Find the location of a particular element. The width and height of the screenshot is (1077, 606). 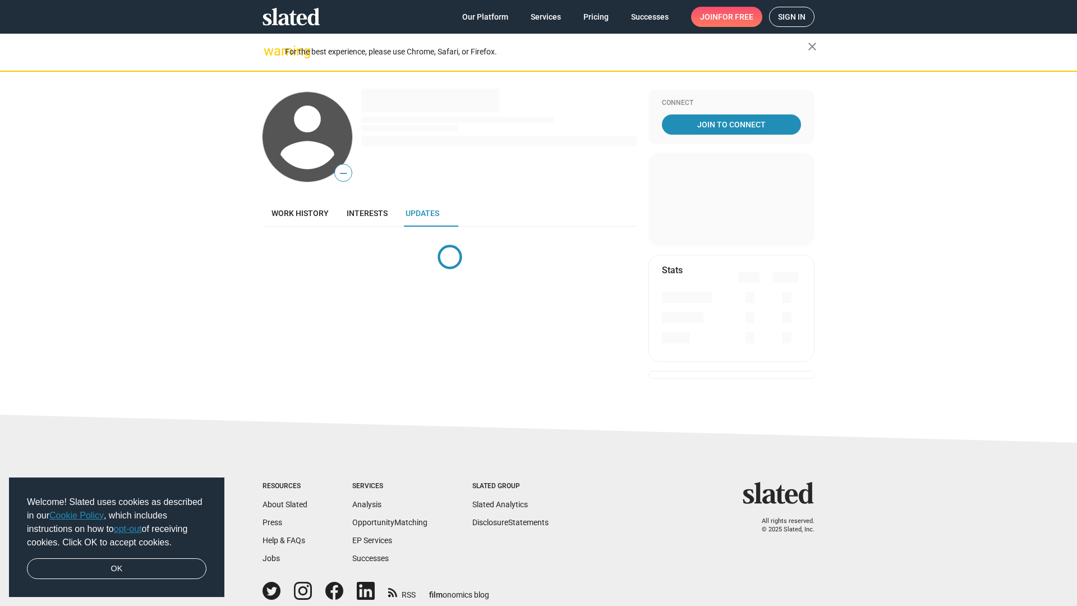

span: Welcome! Slated uses cookies as described in our , which includes instructions on how to of recei... is located at coordinates (117, 522).